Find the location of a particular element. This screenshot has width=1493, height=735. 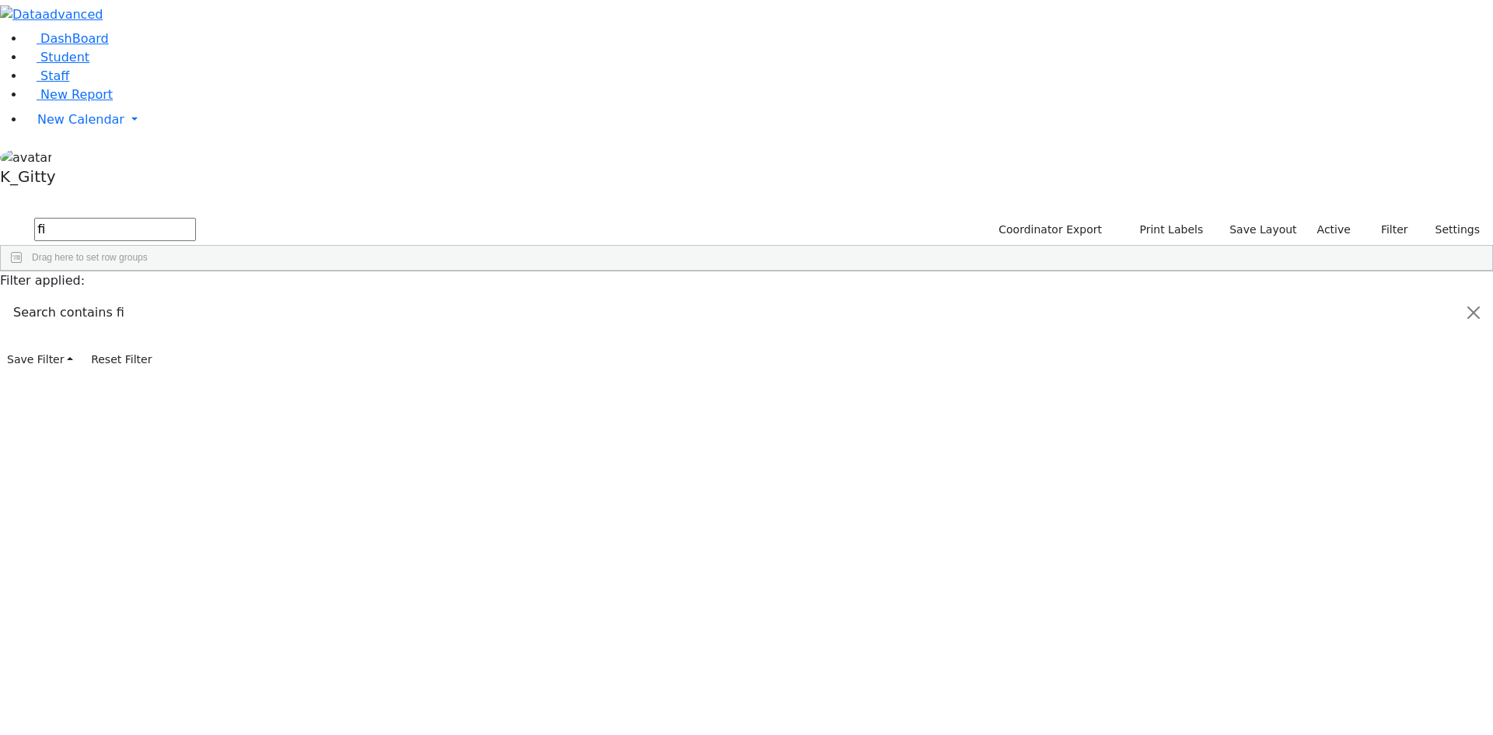

span: Staff is located at coordinates (54, 75).